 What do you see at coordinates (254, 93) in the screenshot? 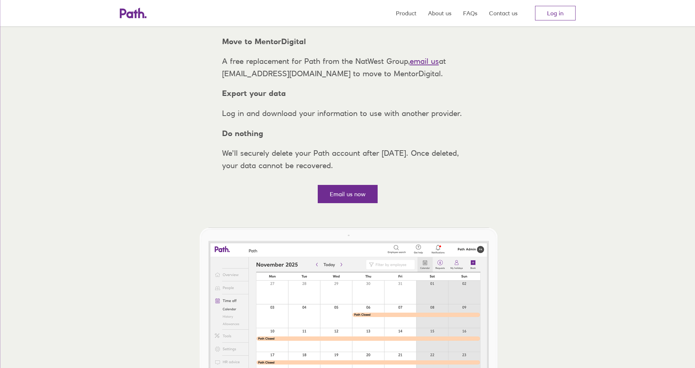
I see `strong: Export your data` at bounding box center [254, 93].